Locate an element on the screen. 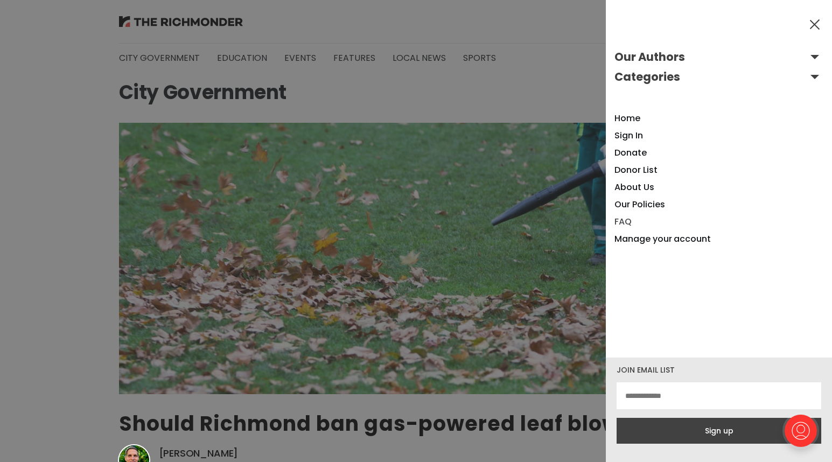 The width and height of the screenshot is (832, 462). a: Donor List is located at coordinates (636, 170).